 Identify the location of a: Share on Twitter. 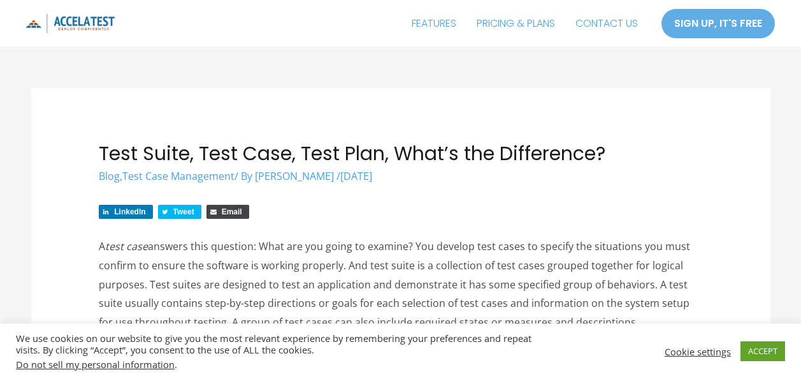
(180, 212).